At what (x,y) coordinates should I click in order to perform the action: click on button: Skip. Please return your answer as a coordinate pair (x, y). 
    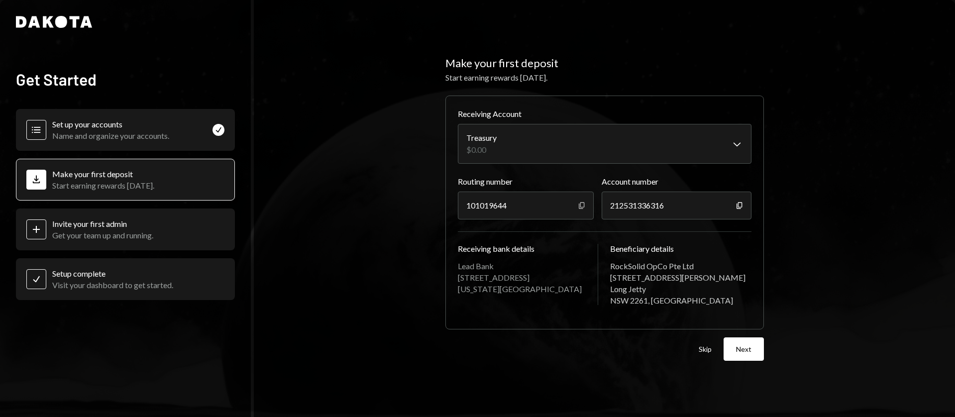
    Looking at the image, I should click on (705, 349).